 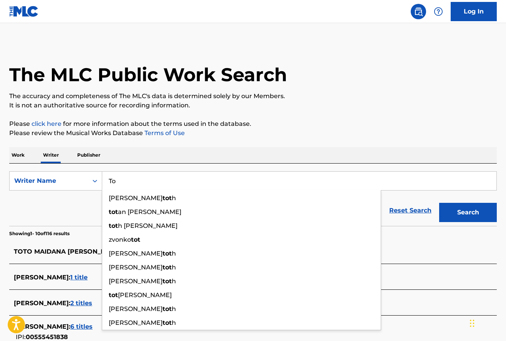 I want to click on p: Work, so click(x=18, y=155).